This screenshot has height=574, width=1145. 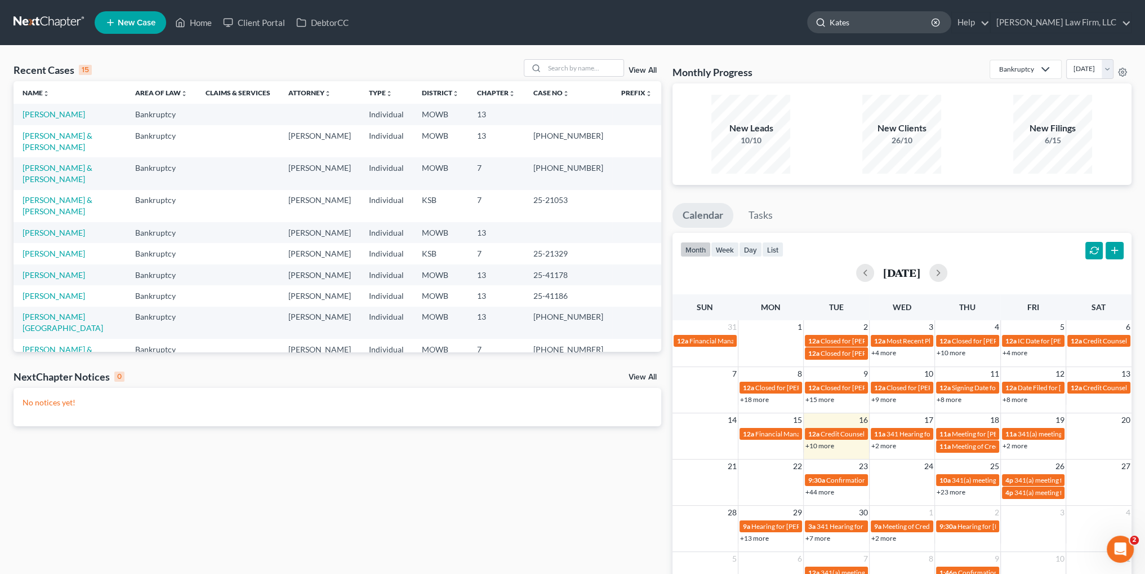 What do you see at coordinates (1126, 374) in the screenshot?
I see `span: 13` at bounding box center [1126, 374].